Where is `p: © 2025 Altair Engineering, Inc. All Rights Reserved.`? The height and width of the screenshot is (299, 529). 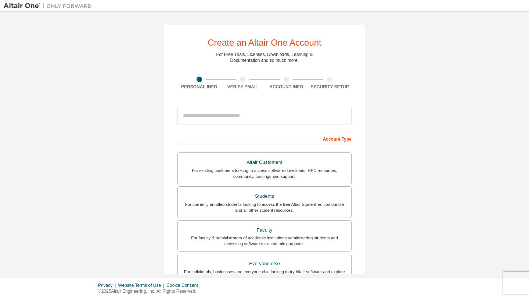 p: © 2025 Altair Engineering, Inc. All Rights Reserved. is located at coordinates (150, 291).